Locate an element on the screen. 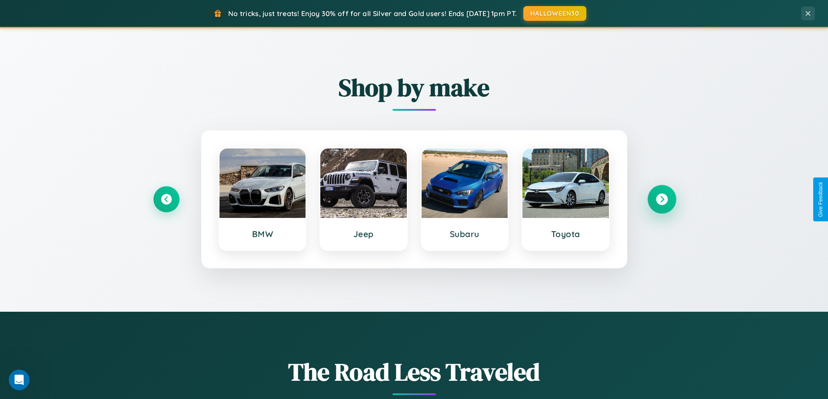 This screenshot has width=828, height=399. h3: Jeep is located at coordinates (363, 234).